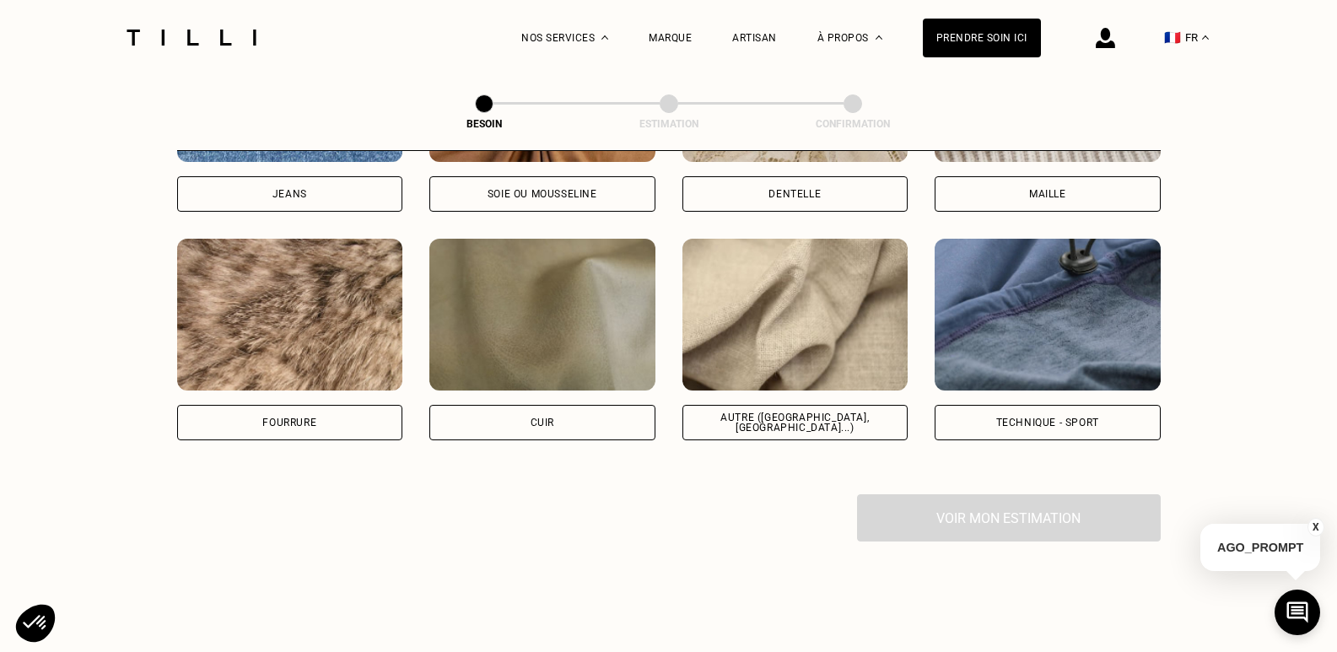 This screenshot has height=652, width=1337. I want to click on div: Maille, so click(1048, 194).